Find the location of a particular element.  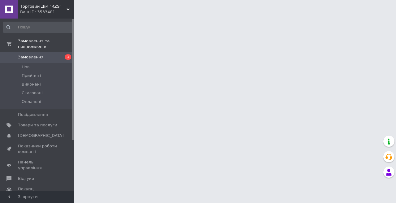

input: Пошук is located at coordinates (38, 27).